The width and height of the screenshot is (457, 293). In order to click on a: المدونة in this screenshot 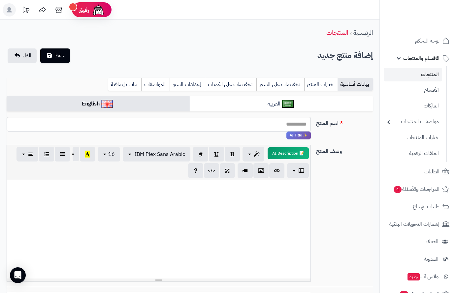, I will do `click(418, 259)`.